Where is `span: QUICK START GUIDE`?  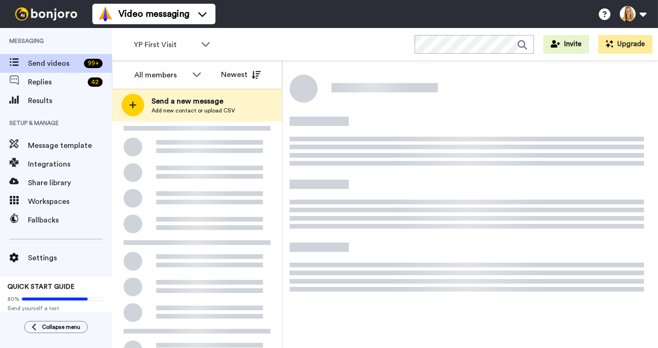
span: QUICK START GUIDE is located at coordinates (41, 287).